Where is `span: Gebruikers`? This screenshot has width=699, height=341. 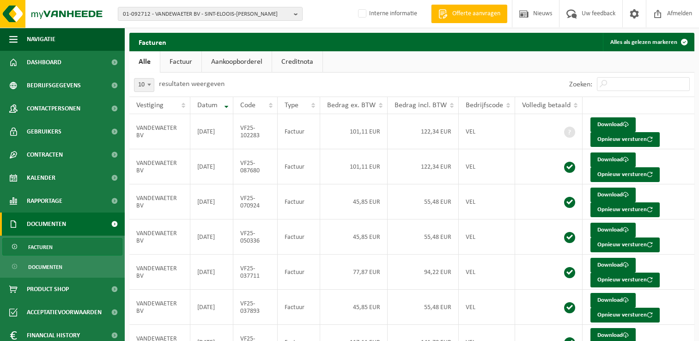 span: Gebruikers is located at coordinates (44, 132).